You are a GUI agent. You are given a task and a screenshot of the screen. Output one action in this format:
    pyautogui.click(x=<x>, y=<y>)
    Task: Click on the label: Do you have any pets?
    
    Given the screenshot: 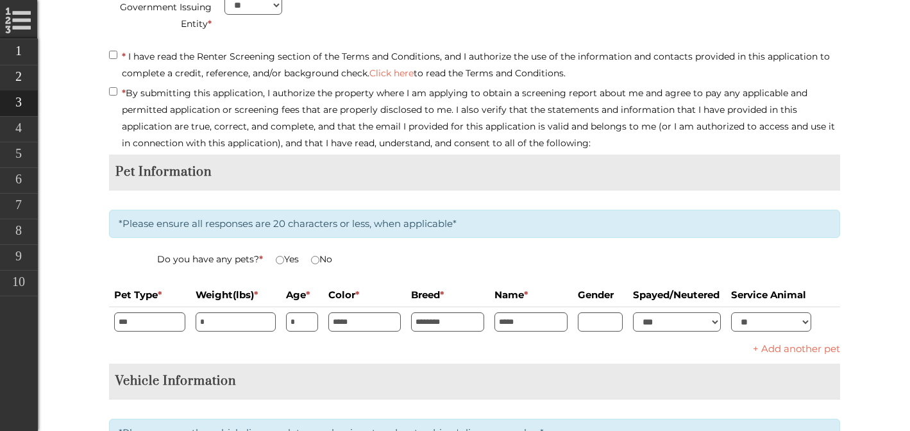 What is the action you would take?
    pyautogui.click(x=186, y=259)
    